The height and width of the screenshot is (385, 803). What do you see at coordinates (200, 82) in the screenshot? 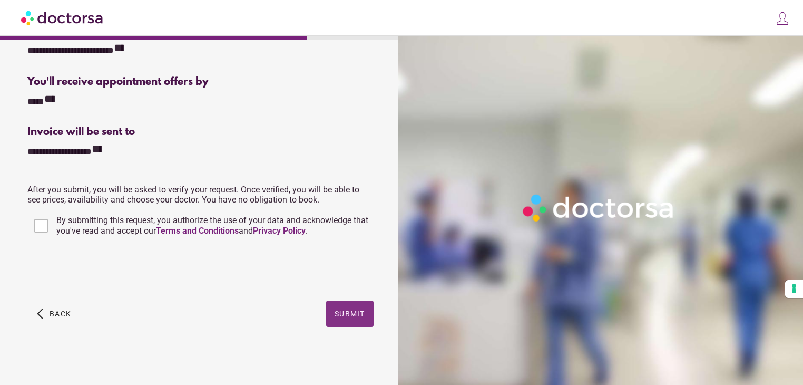
I see `div: You'll receive appointment offers by` at bounding box center [200, 82].